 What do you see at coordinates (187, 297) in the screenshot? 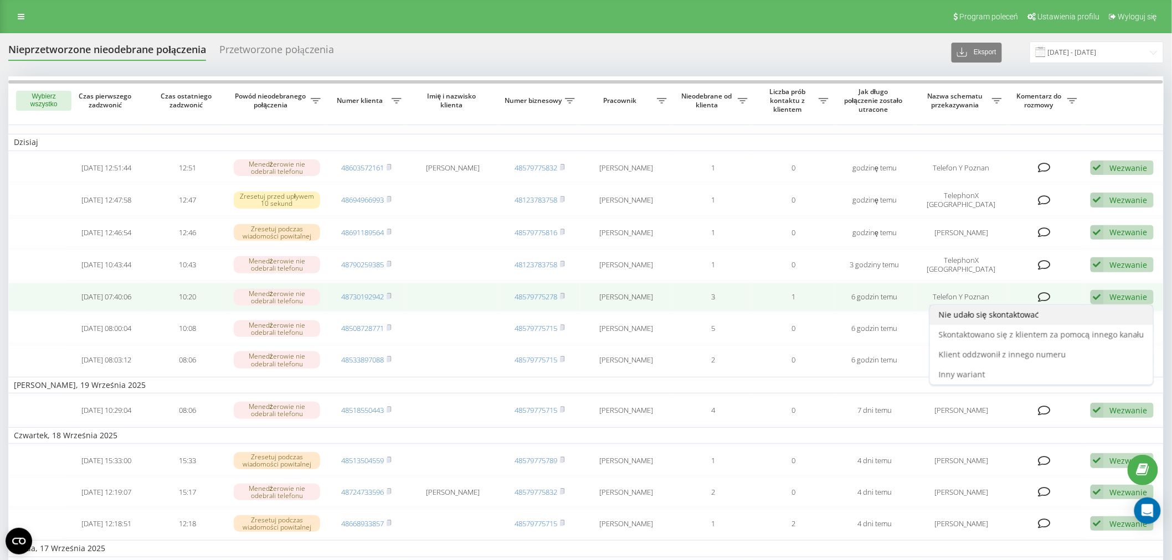
I see `td: 10:20` at bounding box center [187, 297].